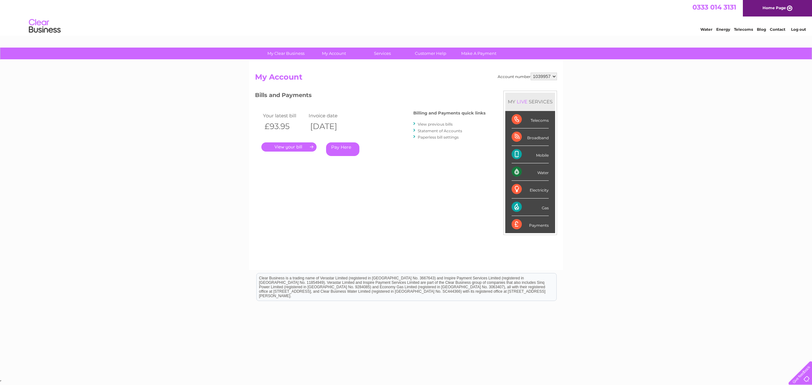 The image size is (812, 385). I want to click on td: Invoice date, so click(330, 115).